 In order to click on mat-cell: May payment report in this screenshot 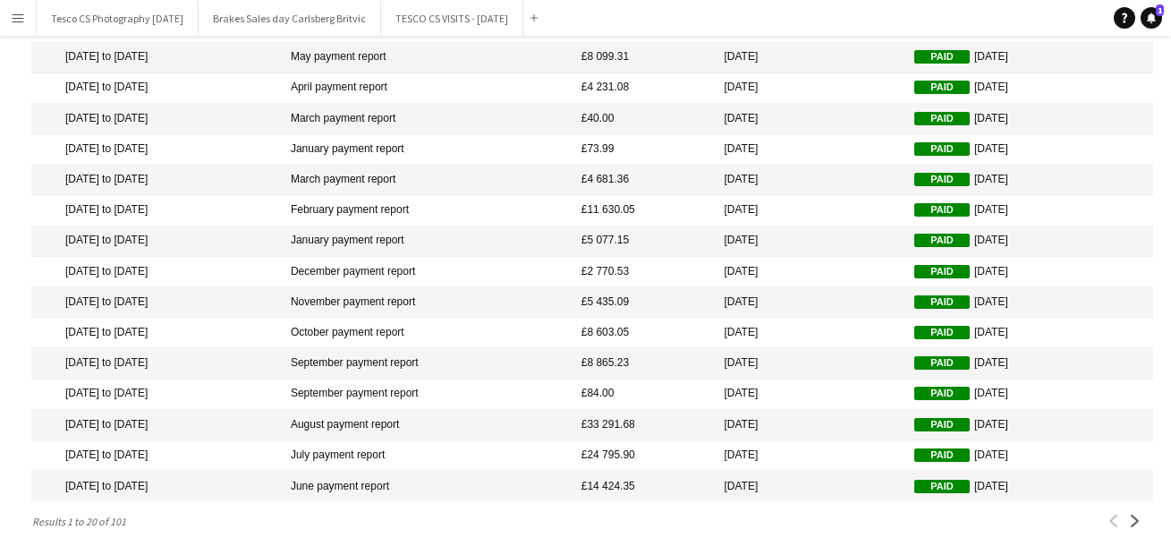, I will do `click(427, 57)`.